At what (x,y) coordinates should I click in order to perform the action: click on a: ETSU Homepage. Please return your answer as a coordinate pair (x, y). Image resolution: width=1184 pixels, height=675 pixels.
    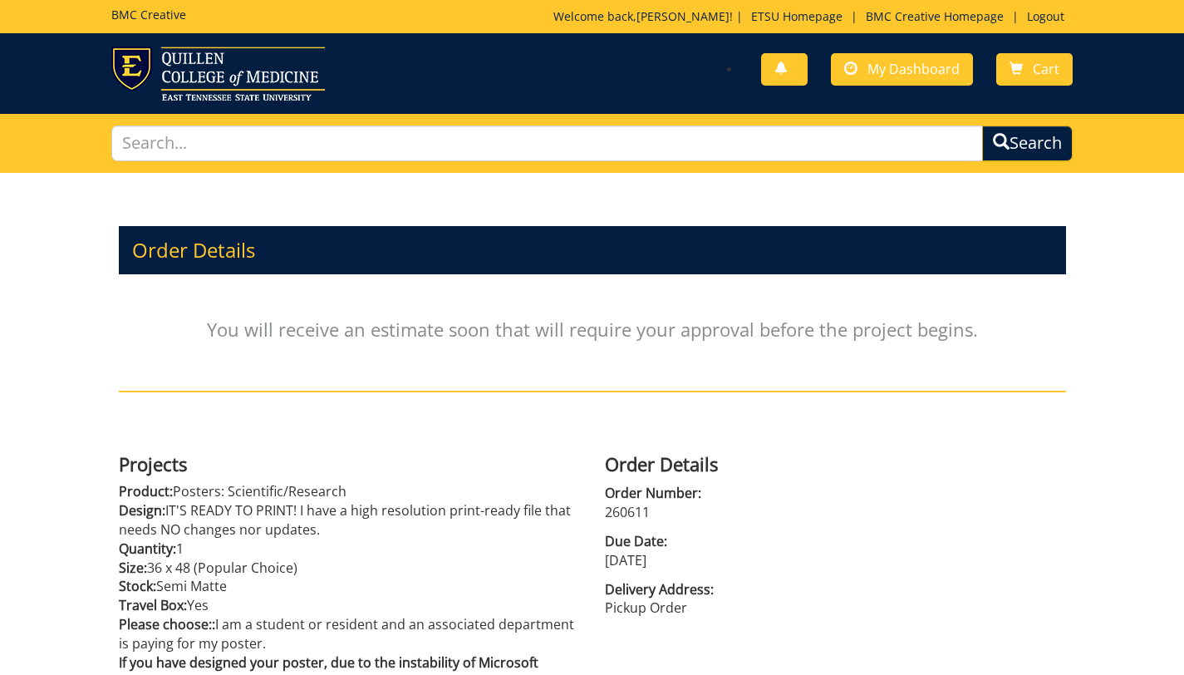
    Looking at the image, I should click on (797, 16).